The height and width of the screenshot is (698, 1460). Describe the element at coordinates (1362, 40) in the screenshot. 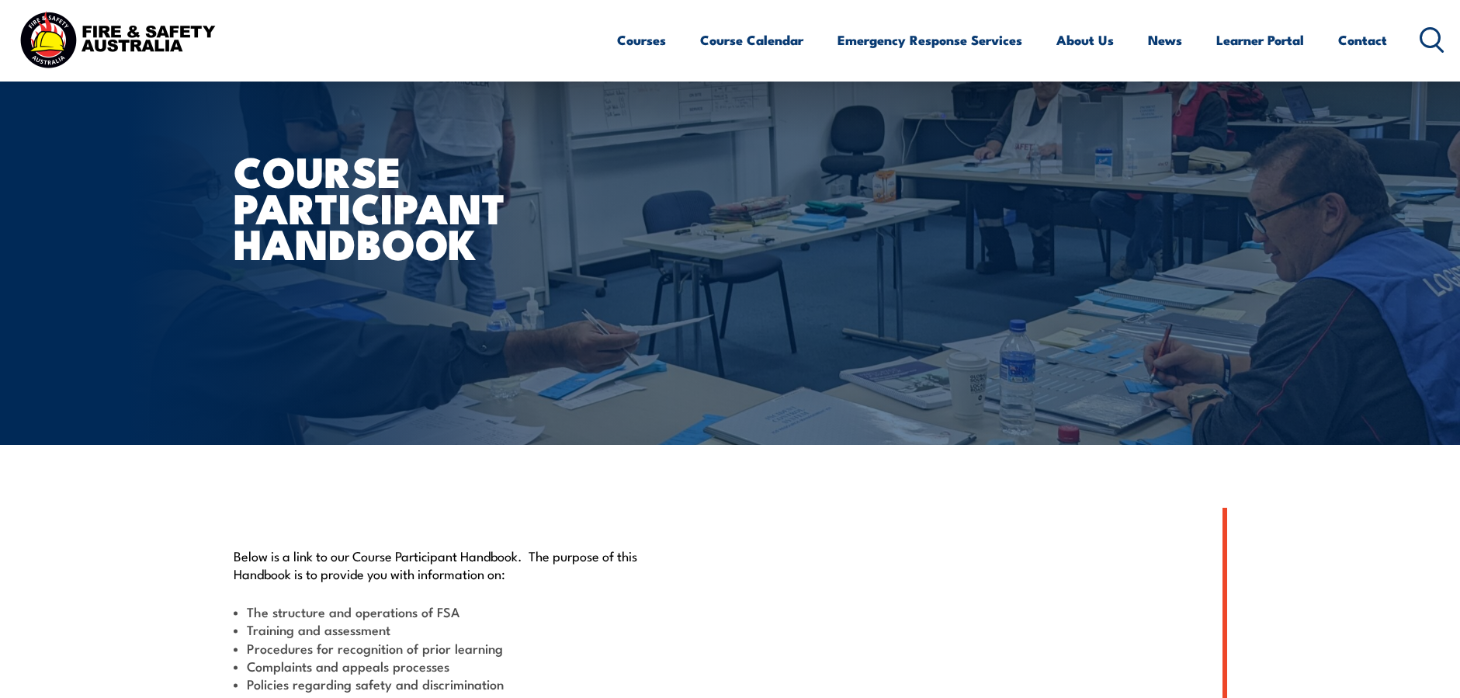

I see `a: Contact` at that location.